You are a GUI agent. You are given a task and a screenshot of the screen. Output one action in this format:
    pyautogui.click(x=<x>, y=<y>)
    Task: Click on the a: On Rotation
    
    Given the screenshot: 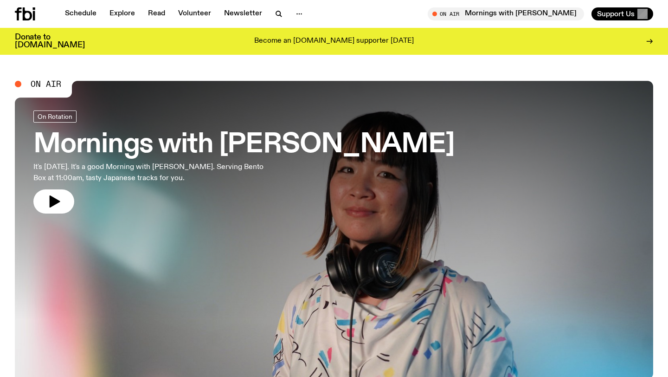 What is the action you would take?
    pyautogui.click(x=55, y=116)
    